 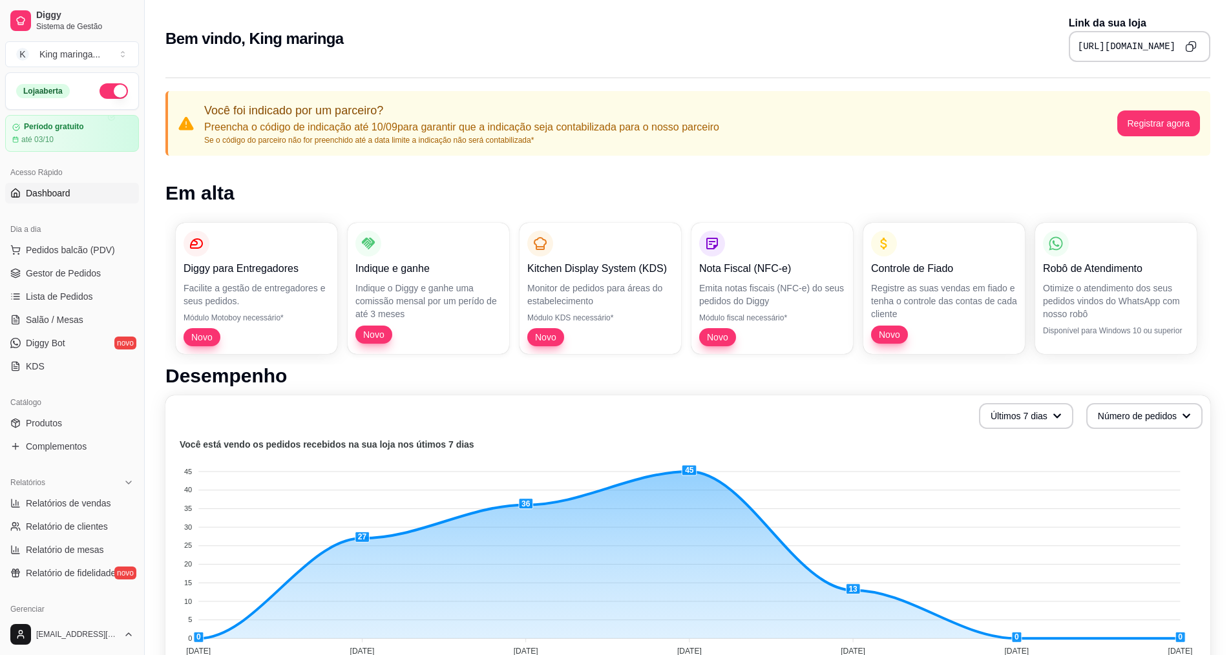 I want to click on div: King maringa ..., so click(x=70, y=54).